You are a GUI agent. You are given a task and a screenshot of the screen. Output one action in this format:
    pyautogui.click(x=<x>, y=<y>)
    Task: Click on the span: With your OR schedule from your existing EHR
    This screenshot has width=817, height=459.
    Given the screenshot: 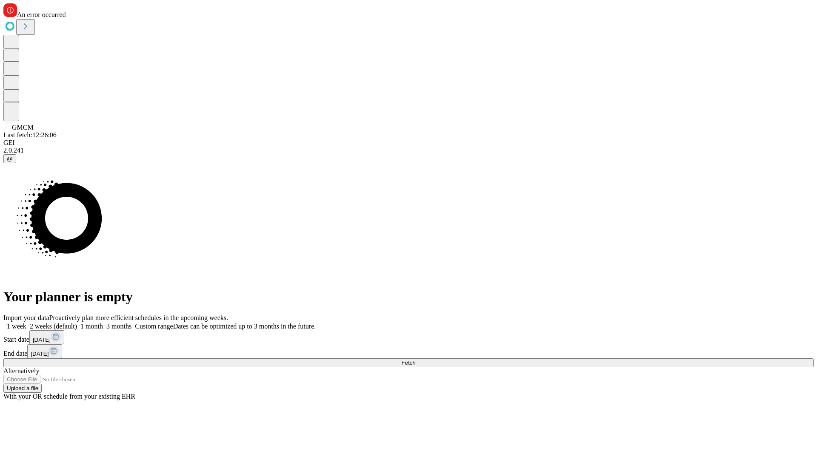 What is the action you would take?
    pyautogui.click(x=69, y=396)
    